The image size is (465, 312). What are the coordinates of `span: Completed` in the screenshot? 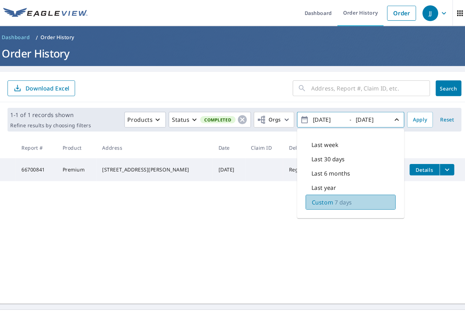 It's located at (217, 114).